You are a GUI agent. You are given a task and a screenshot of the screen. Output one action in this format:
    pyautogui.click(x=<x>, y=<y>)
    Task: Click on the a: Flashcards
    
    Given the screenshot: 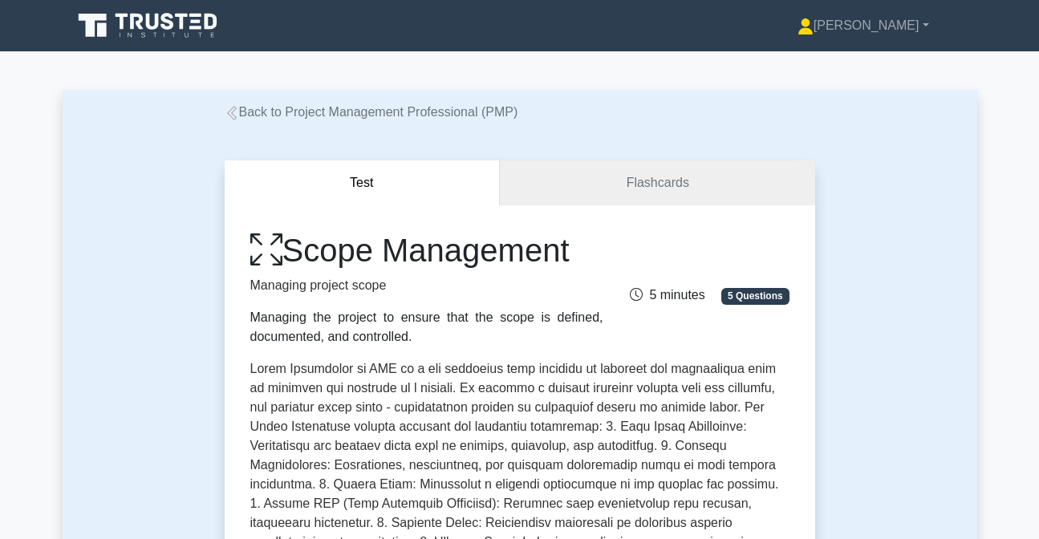 What is the action you would take?
    pyautogui.click(x=657, y=183)
    